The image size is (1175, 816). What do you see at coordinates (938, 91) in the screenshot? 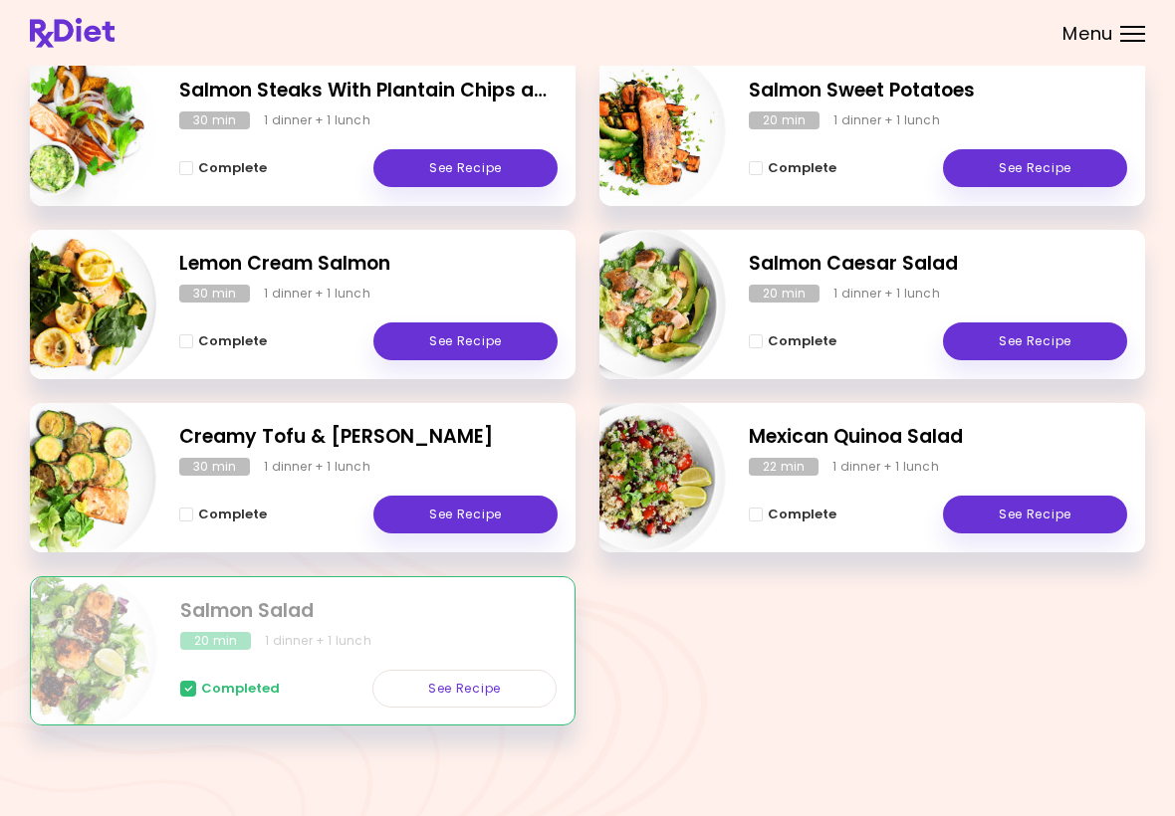
I see `h2: Salmon Sweet Potatoes` at bounding box center [938, 91].